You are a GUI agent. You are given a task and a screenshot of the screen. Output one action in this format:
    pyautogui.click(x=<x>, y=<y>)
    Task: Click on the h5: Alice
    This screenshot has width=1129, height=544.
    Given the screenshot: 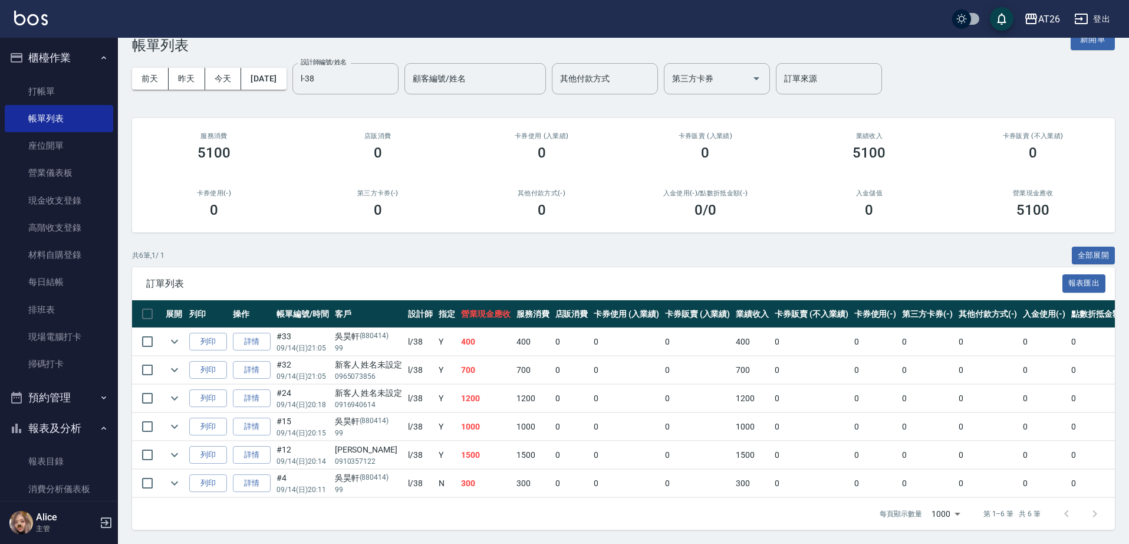 What is the action you would take?
    pyautogui.click(x=66, y=517)
    